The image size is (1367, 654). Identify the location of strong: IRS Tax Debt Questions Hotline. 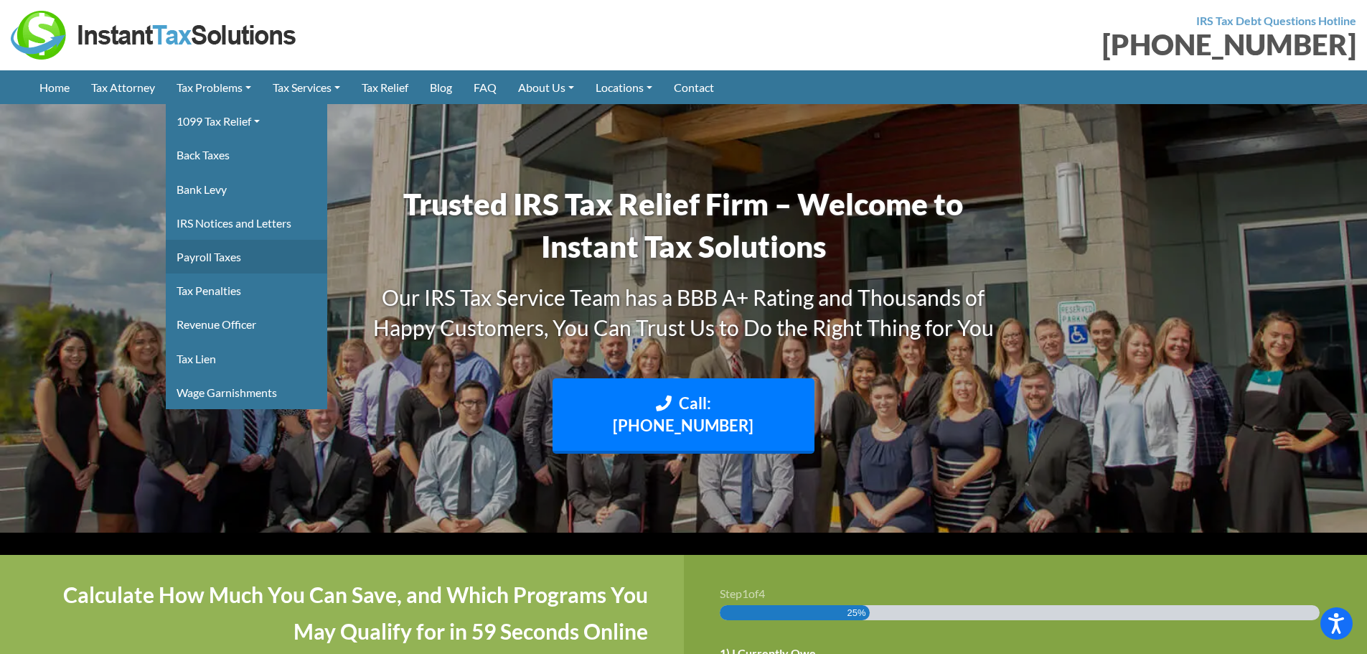
(1276, 20).